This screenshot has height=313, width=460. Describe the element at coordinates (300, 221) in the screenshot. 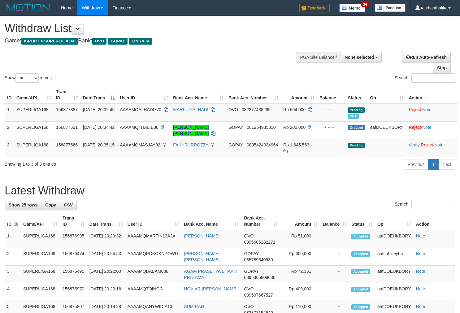

I see `th: Amount: activate to sort column ascending` at that location.